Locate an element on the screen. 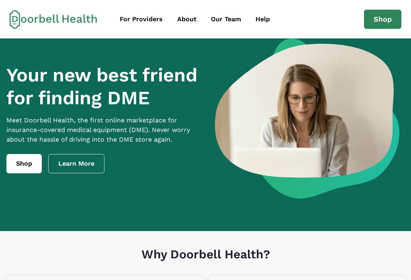 The image size is (411, 280). h1: Why Doorbell Health? is located at coordinates (205, 262).